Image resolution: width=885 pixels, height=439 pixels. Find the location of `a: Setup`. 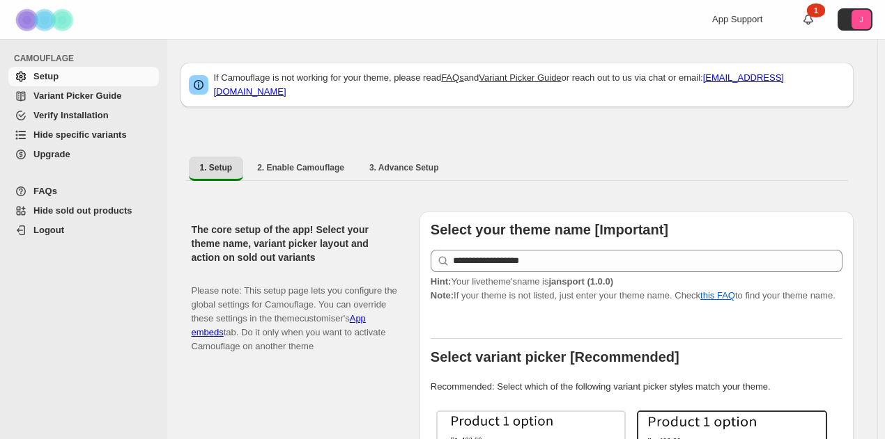

a: Setup is located at coordinates (84, 77).